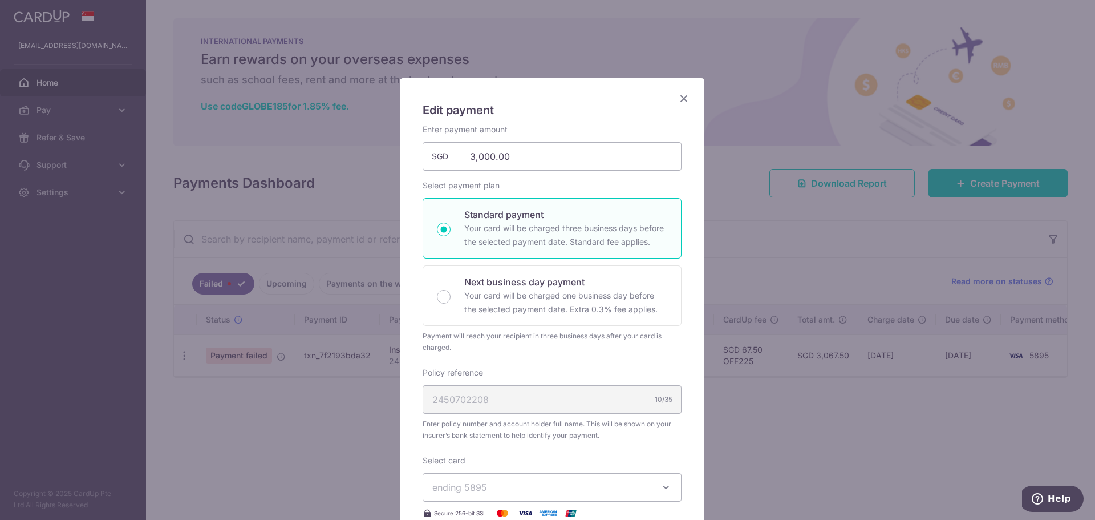  What do you see at coordinates (552, 110) in the screenshot?
I see `h5: Edit payment` at bounding box center [552, 110].